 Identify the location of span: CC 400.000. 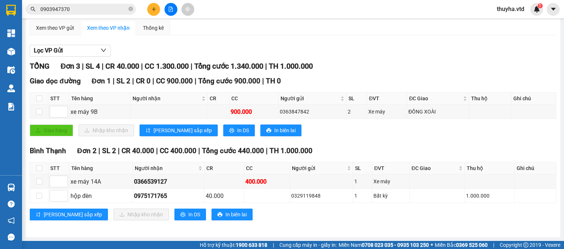
(178, 151).